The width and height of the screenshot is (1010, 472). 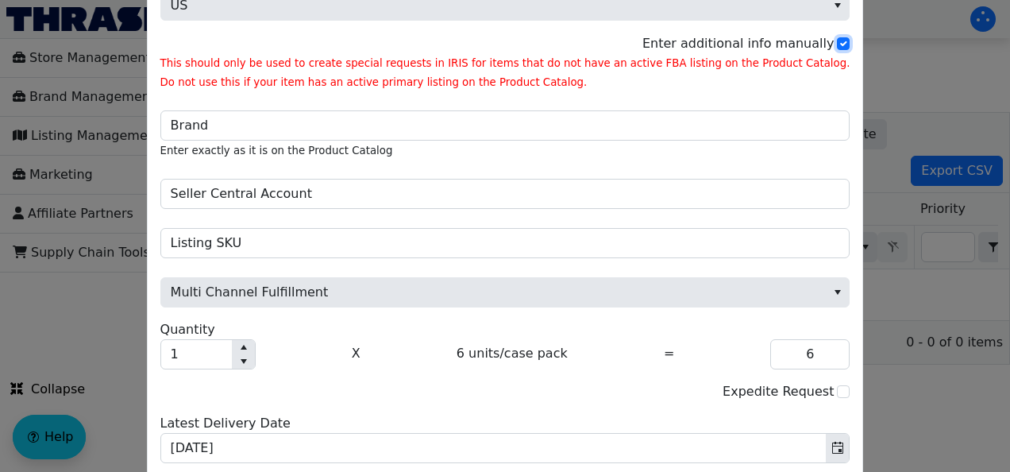 I want to click on button: Increase value, so click(x=243, y=347).